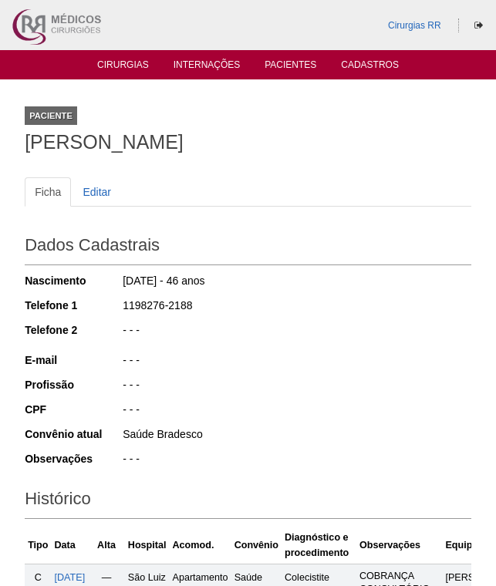  What do you see at coordinates (38, 578) in the screenshot?
I see `div: C` at bounding box center [38, 578].